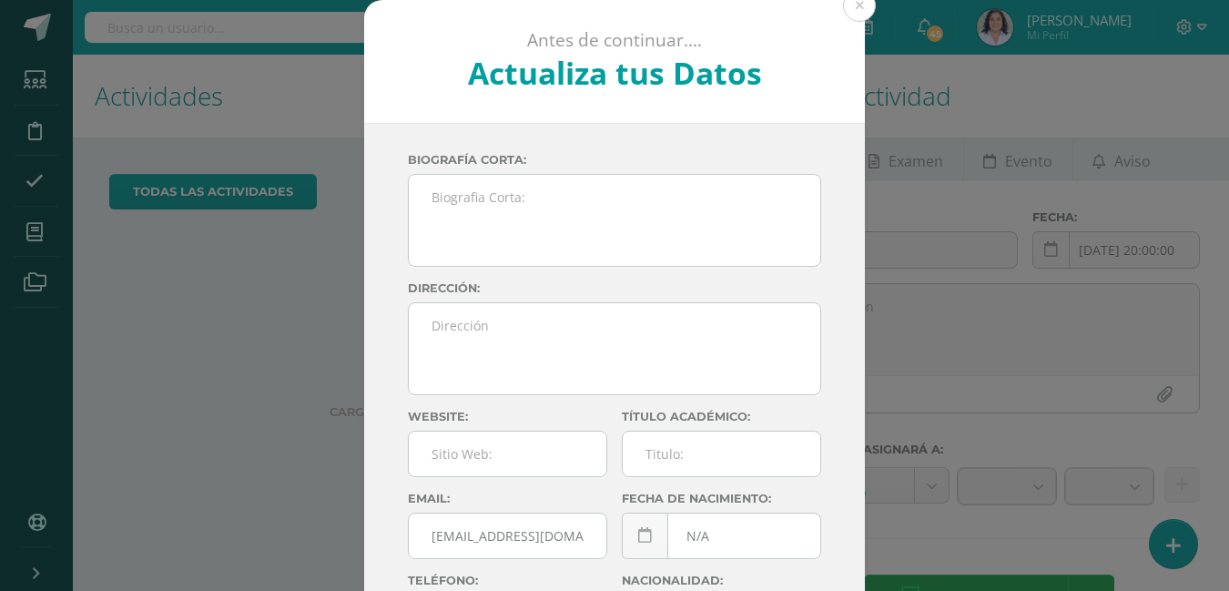 This screenshot has width=1229, height=591. I want to click on input: Fecha de Nacimiento:, so click(721, 535).